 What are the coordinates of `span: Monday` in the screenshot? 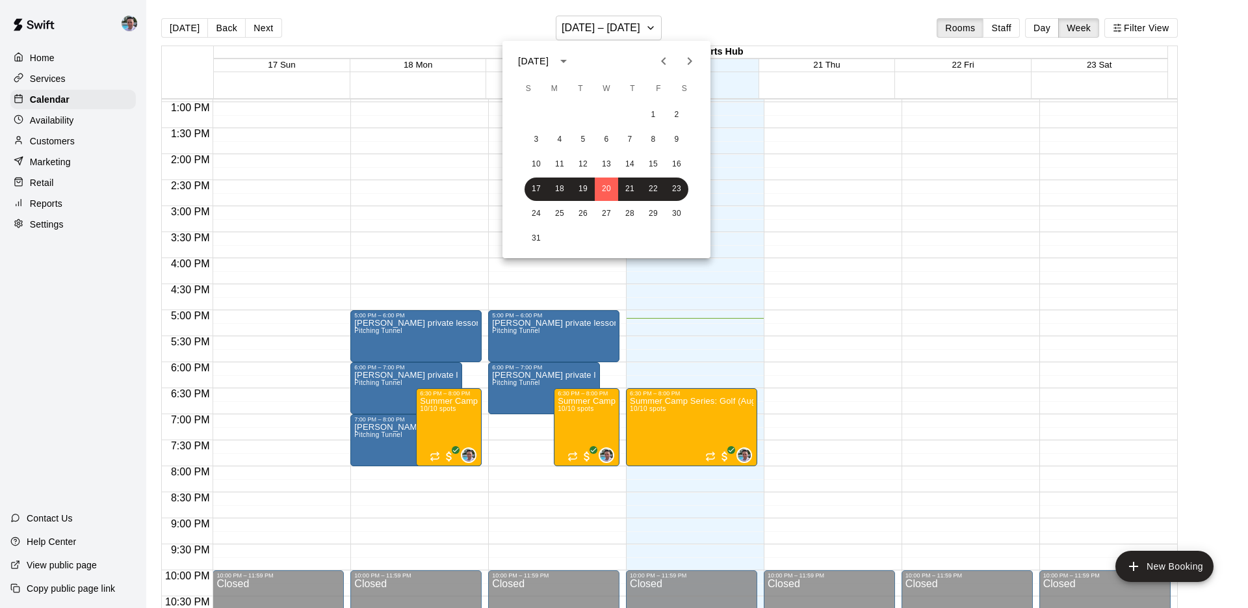 It's located at (555, 89).